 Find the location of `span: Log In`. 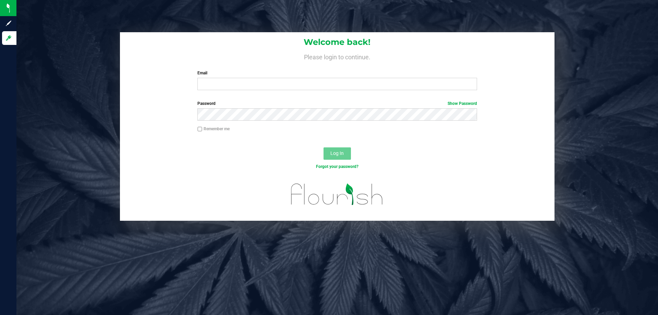

span: Log In is located at coordinates (337, 153).